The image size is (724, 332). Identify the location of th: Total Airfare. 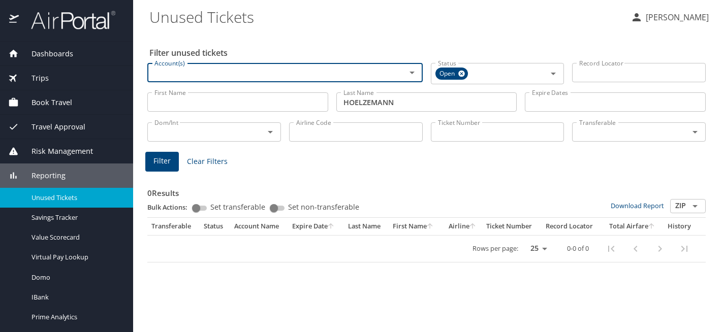
(633, 227).